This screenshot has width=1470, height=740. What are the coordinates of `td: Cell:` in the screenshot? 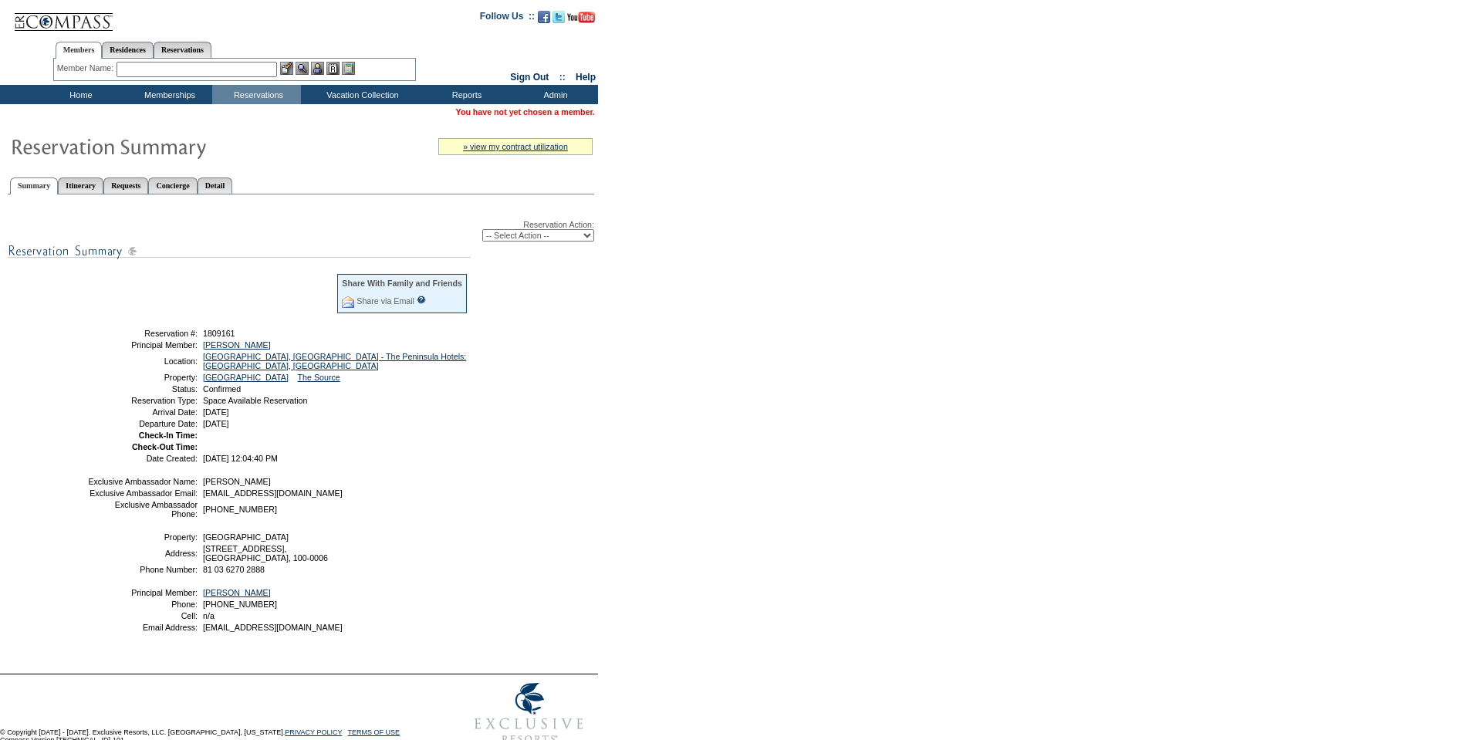 It's located at (142, 616).